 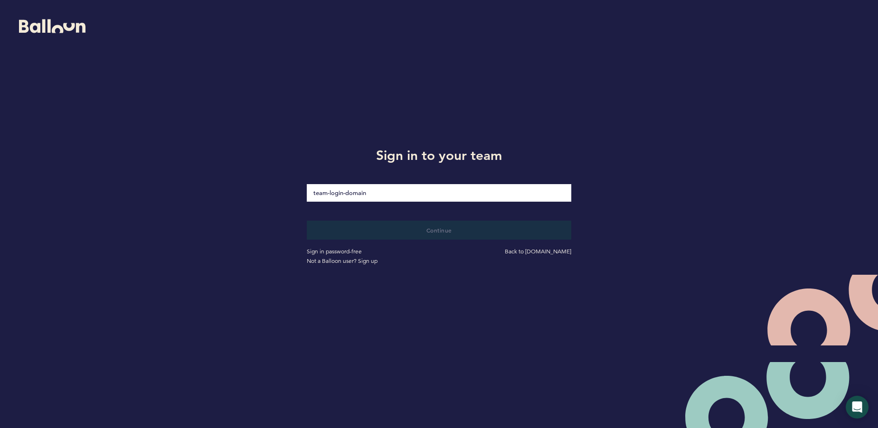 I want to click on a: Not a Balloon user? Sign up, so click(x=342, y=261).